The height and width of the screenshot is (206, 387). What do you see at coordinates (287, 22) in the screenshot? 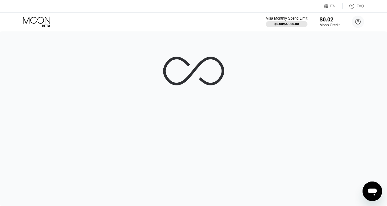
I see `div: Visa Monthly Spend Limit$0.00/$4,000.00` at bounding box center [287, 22].